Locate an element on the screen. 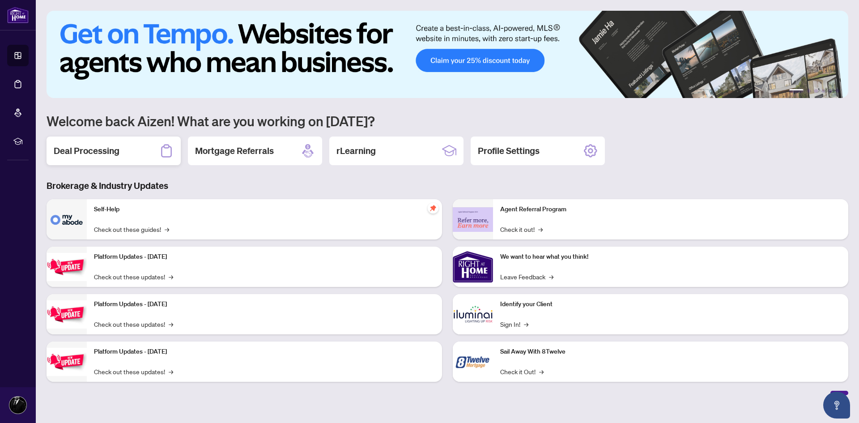 The height and width of the screenshot is (423, 859). span: pushpin is located at coordinates (433, 208).